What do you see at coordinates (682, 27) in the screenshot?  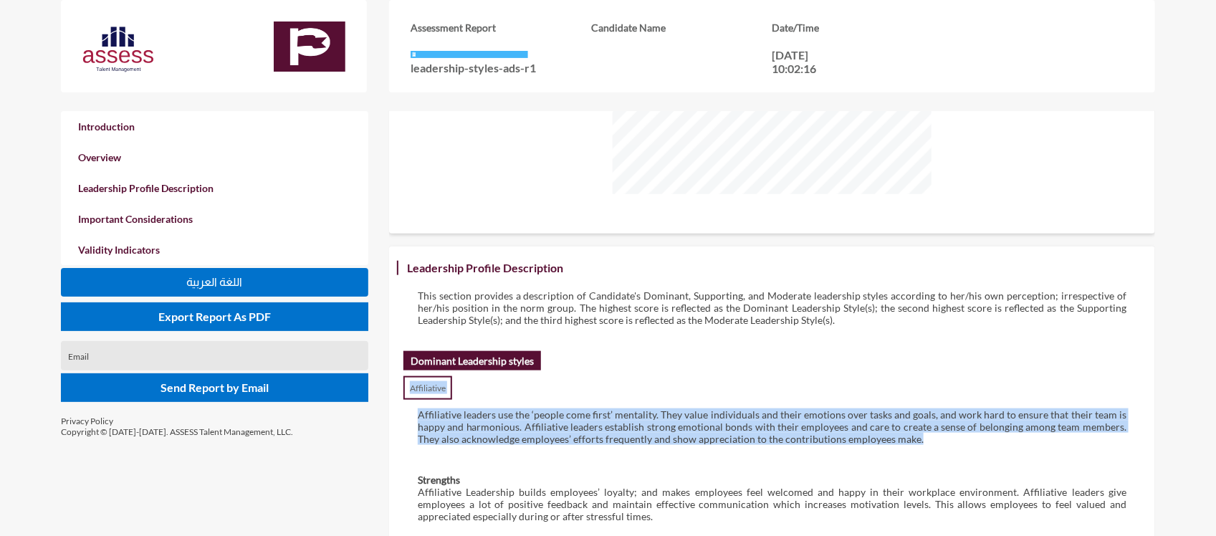 I see `h3: Candidate Name` at bounding box center [682, 27].